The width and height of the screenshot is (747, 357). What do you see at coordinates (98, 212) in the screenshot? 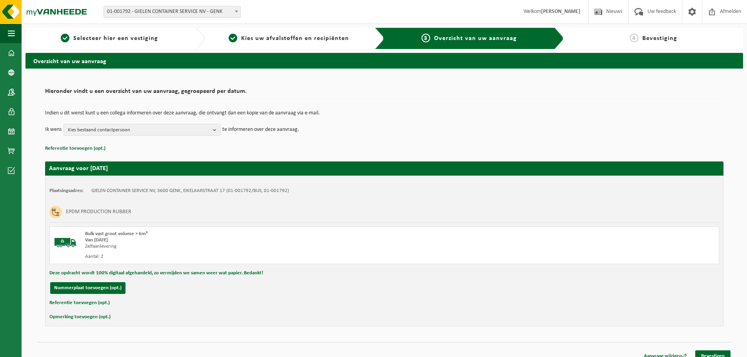
I see `h3: EPDM PRODUCTION RUBBER` at bounding box center [98, 212].